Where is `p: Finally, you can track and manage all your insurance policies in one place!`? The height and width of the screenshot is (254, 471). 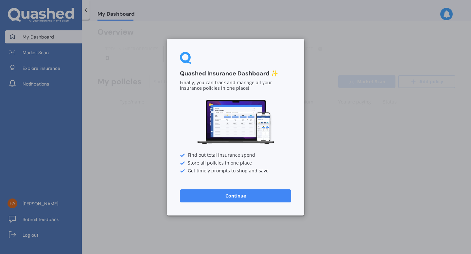
p: Finally, you can track and manage all your insurance policies in one place! is located at coordinates (236, 86).